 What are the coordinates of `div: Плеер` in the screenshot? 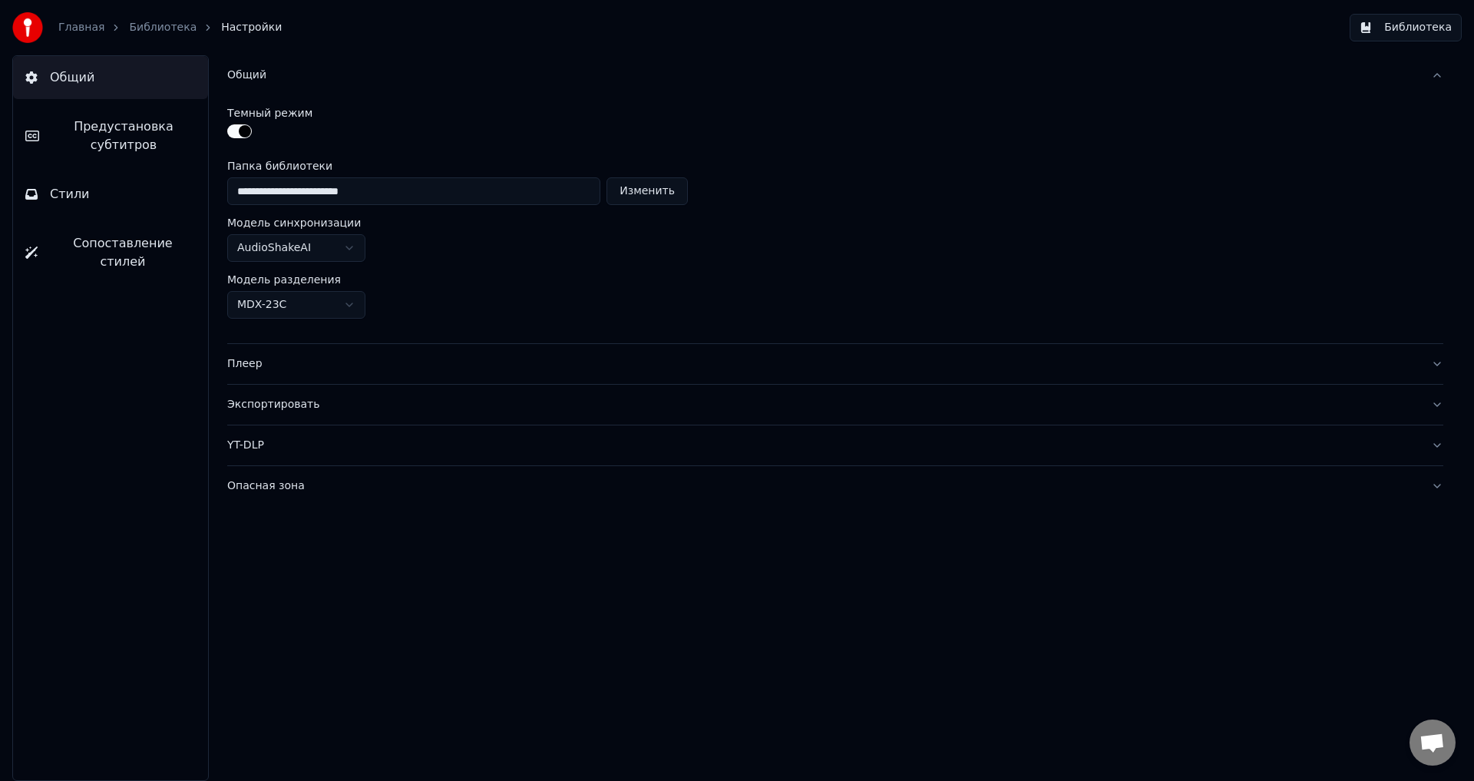 It's located at (823, 364).